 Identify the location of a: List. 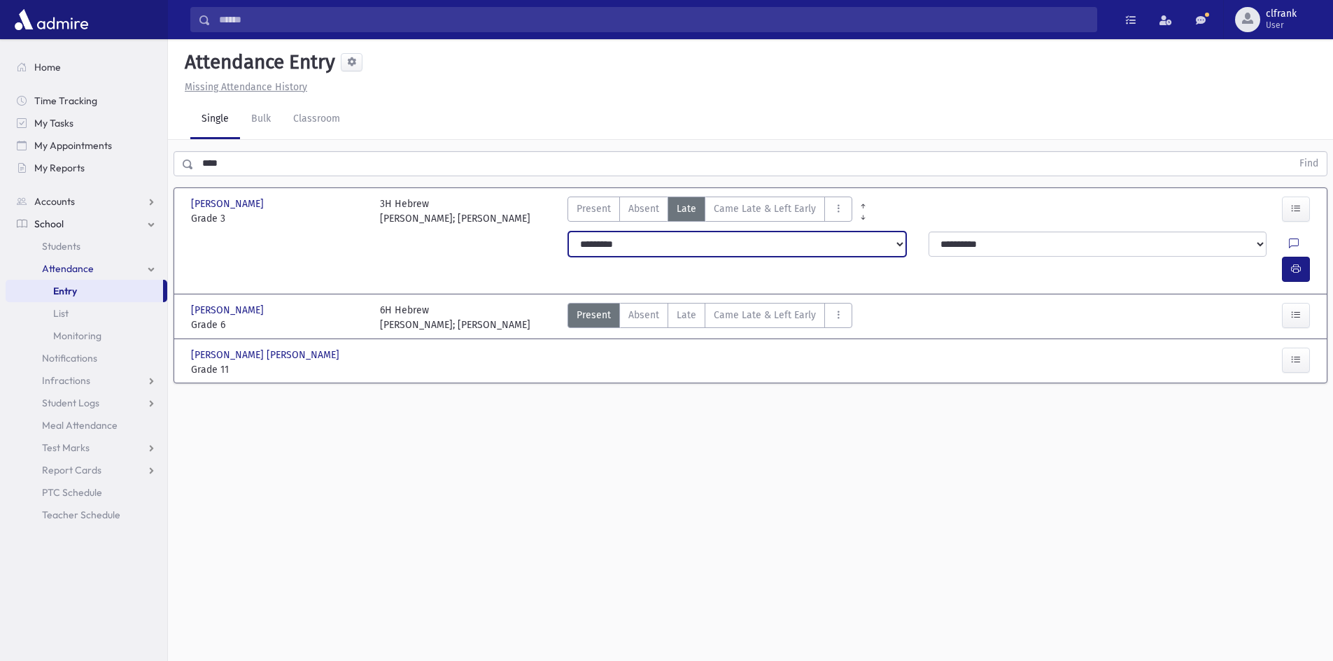
(86, 313).